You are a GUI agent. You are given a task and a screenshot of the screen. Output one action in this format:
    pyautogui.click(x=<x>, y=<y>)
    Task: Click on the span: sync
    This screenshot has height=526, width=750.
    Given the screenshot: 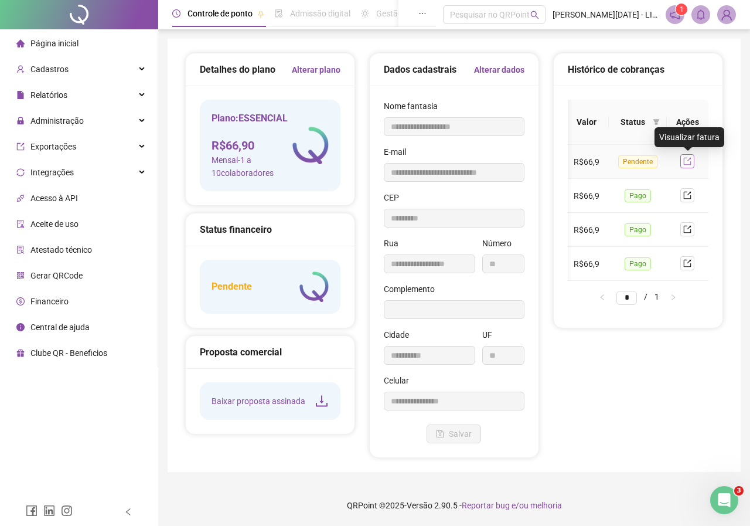 What is the action you would take?
    pyautogui.click(x=21, y=172)
    